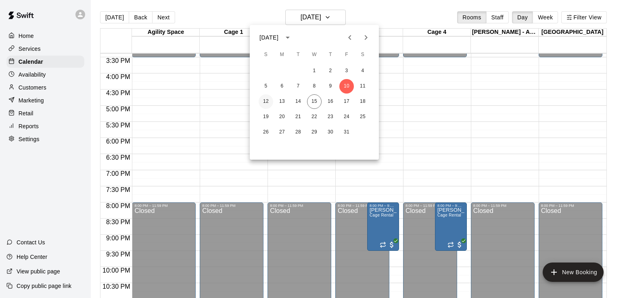 This screenshot has width=625, height=298. What do you see at coordinates (282, 86) in the screenshot?
I see `button: 6` at bounding box center [282, 86].